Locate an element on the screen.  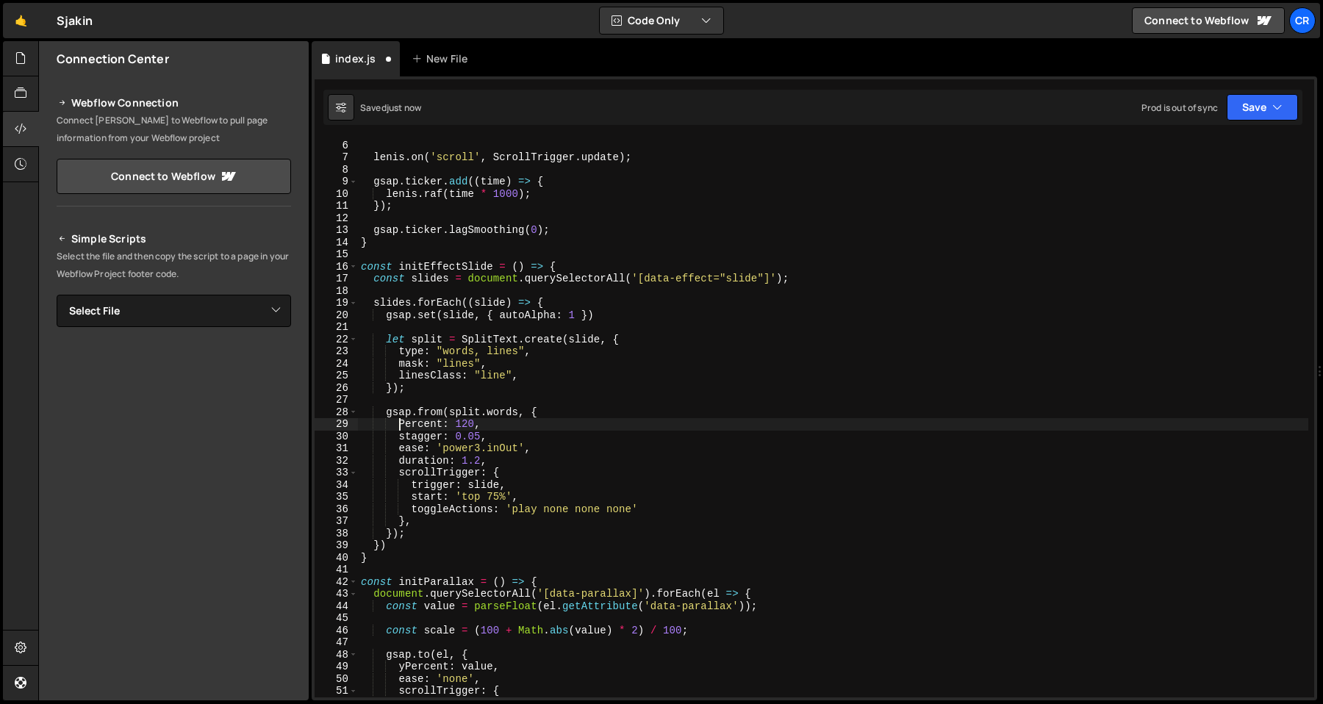
div: 32 is located at coordinates (336, 461).